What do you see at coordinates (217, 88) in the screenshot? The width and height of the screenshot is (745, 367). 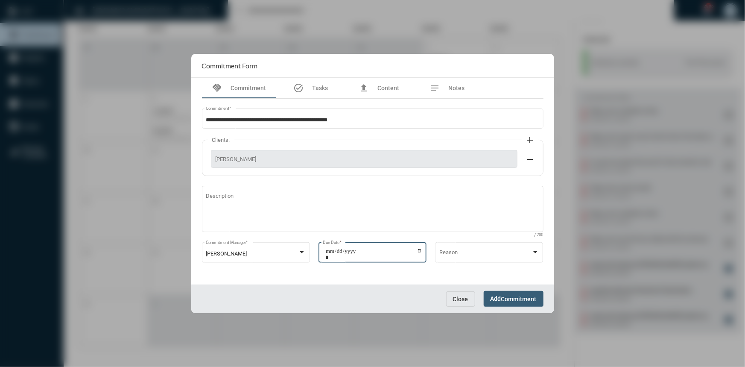 I see `mat-icon: handshake` at bounding box center [217, 88].